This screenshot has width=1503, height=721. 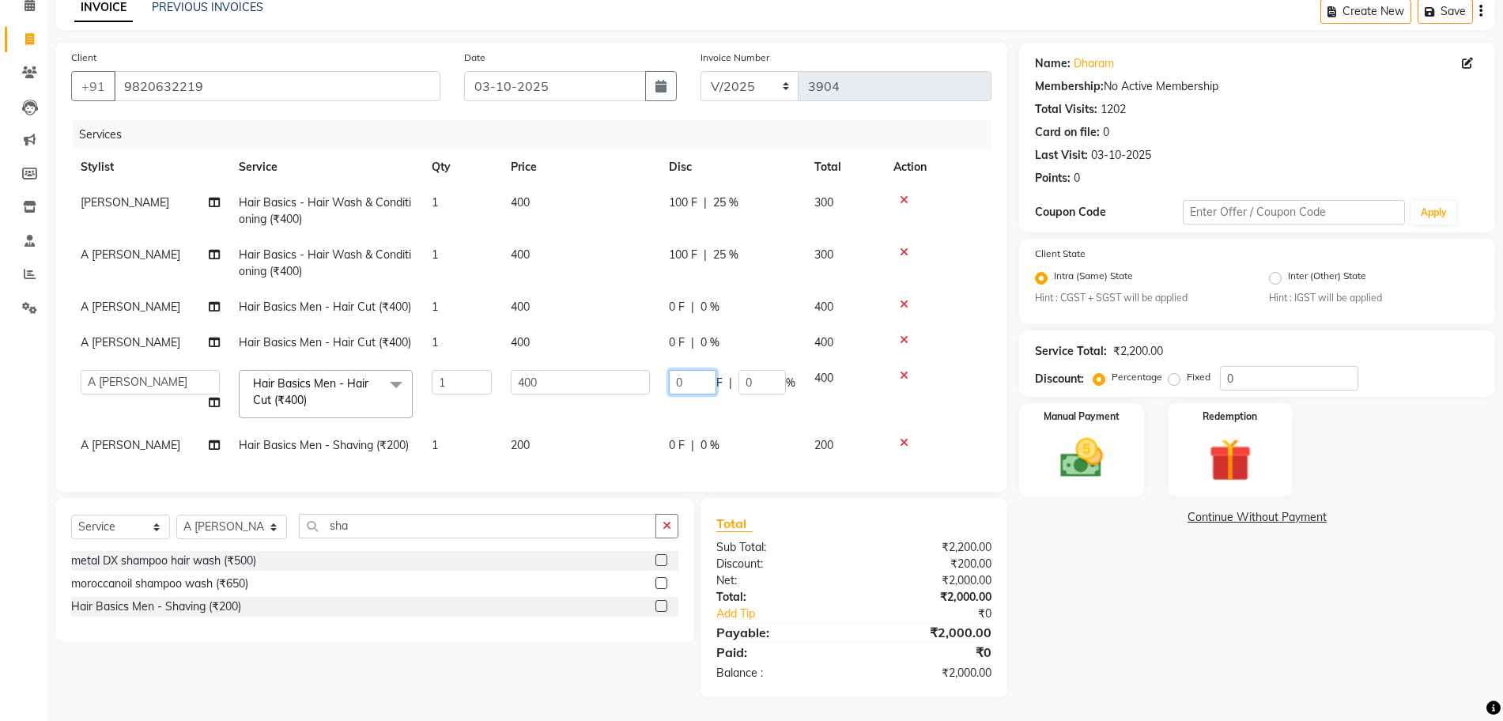 What do you see at coordinates (1433, 213) in the screenshot?
I see `button: Apply` at bounding box center [1433, 213].